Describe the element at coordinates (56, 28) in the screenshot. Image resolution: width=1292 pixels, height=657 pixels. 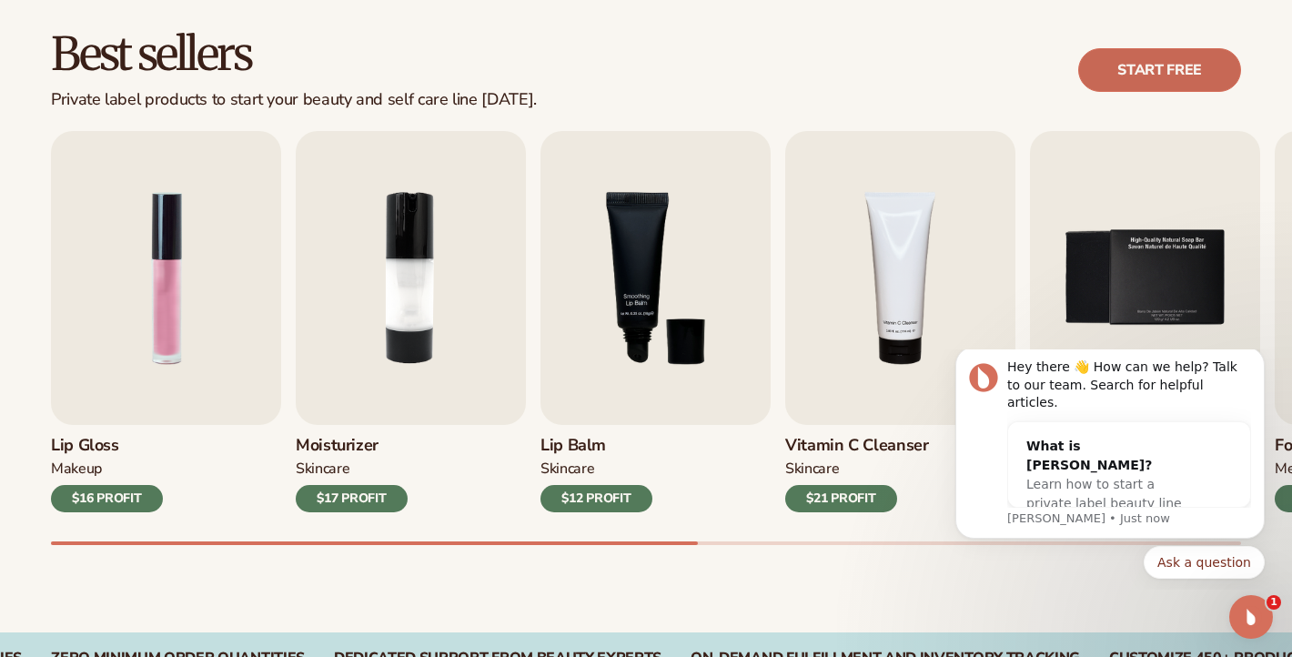
I see `img: Profile image for Lee` at that location.